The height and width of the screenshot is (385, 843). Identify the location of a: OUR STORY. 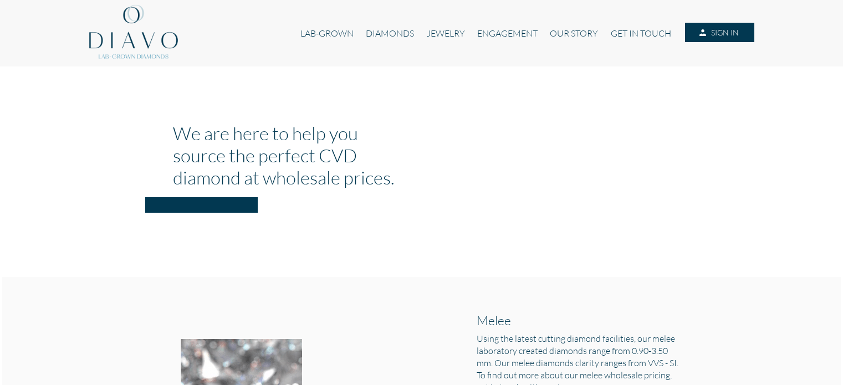
(573, 33).